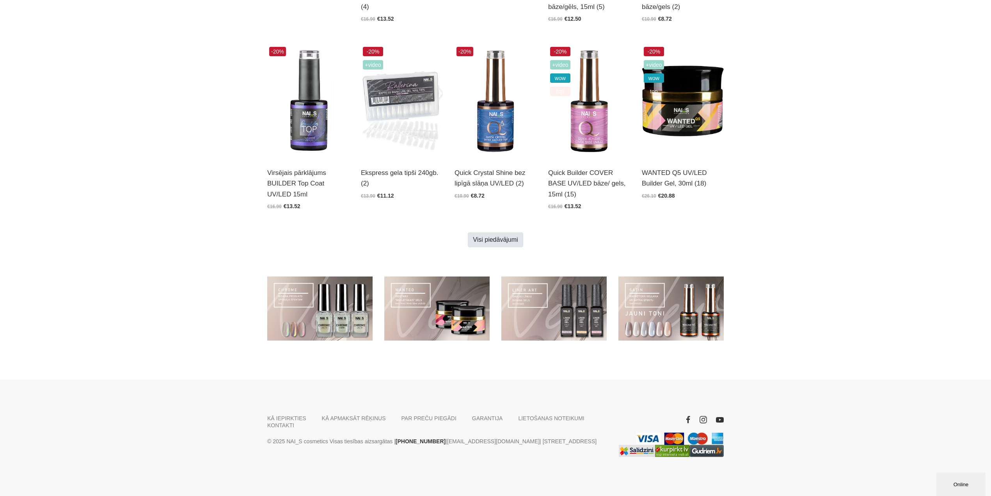  What do you see at coordinates (672, 450) in the screenshot?
I see `a: Lielākais Latvijas interneta veikalu preču meklētājs` at bounding box center [672, 450].